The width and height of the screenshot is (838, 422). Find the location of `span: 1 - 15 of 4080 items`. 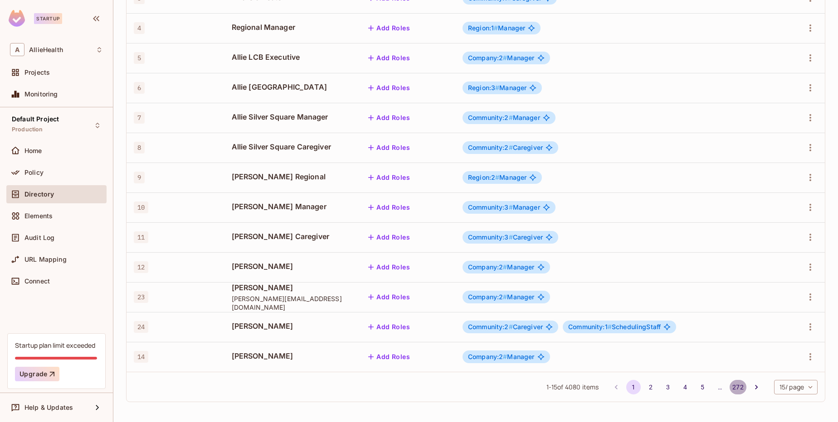

span: 1 - 15 of 4080 items is located at coordinates (573, 388).